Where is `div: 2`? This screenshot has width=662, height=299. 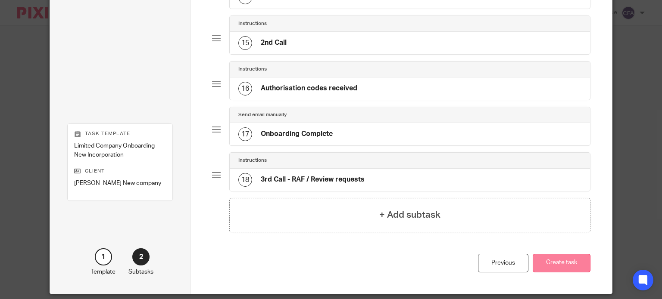 div: 2 is located at coordinates (141, 257).